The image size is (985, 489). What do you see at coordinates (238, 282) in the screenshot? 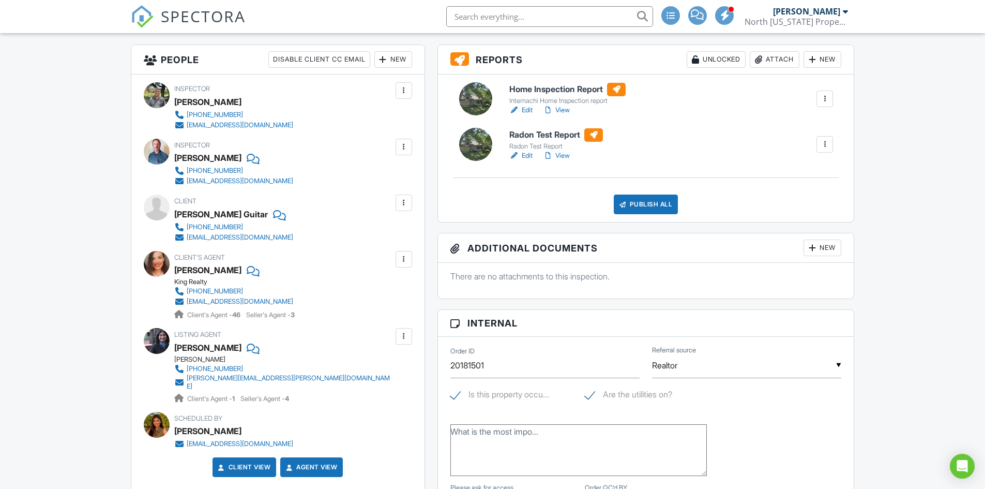
I see `div: King Realty` at bounding box center [238, 282].